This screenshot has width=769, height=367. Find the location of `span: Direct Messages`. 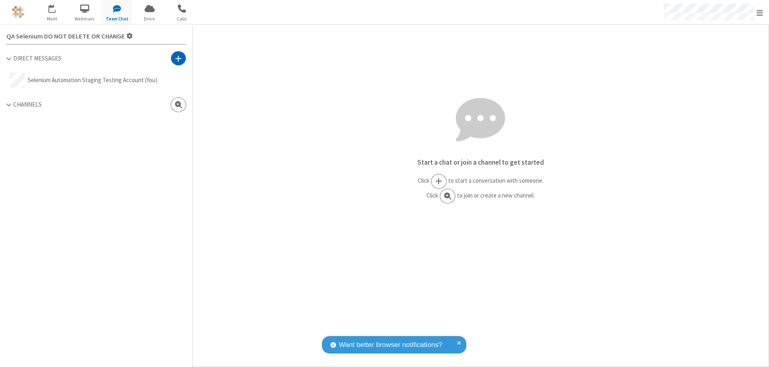

span: Direct Messages is located at coordinates (37, 58).